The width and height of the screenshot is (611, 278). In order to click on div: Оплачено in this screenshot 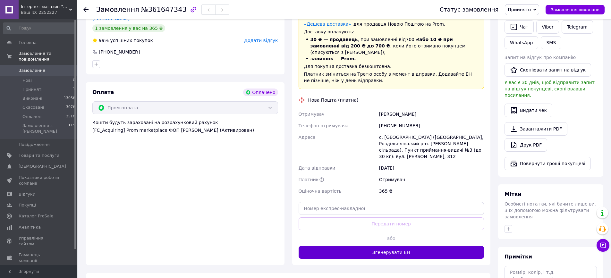, I will do `click(260, 92)`.